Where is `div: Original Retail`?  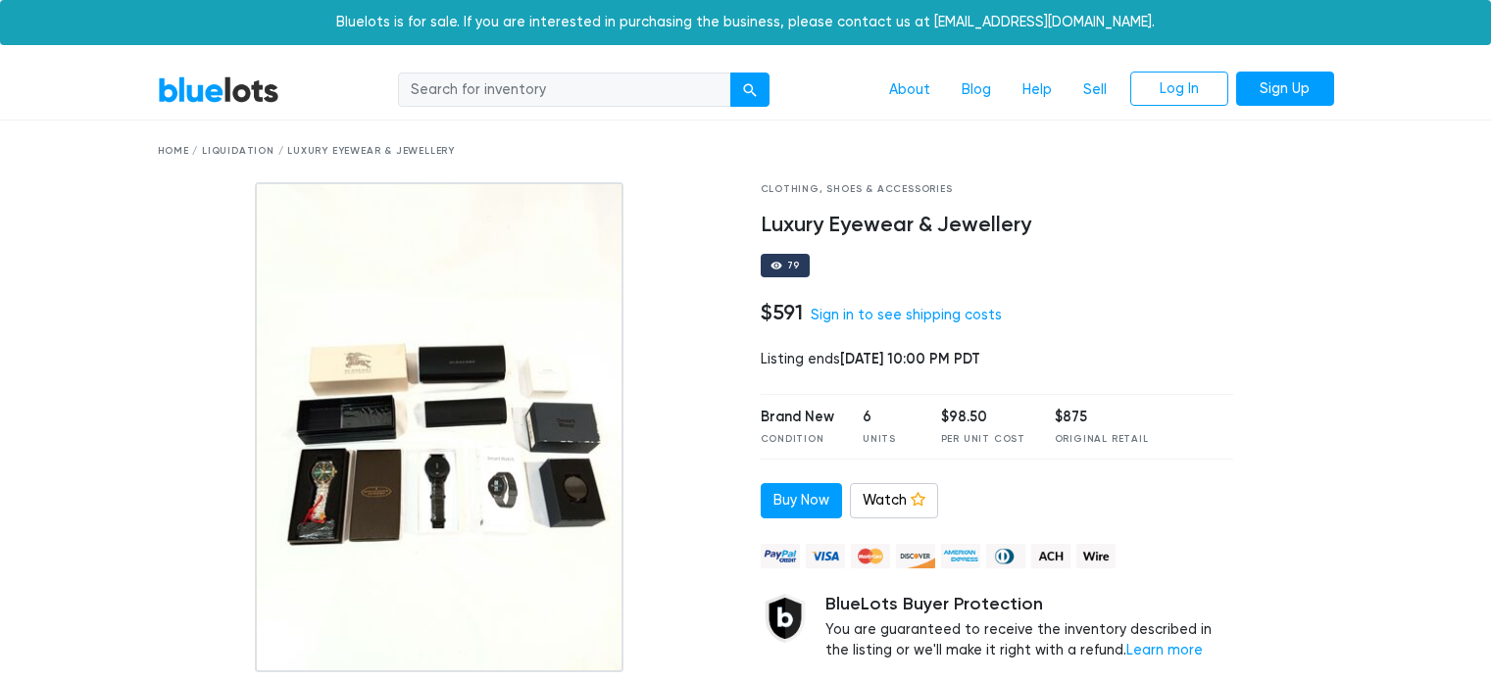
div: Original Retail is located at coordinates (1102, 439).